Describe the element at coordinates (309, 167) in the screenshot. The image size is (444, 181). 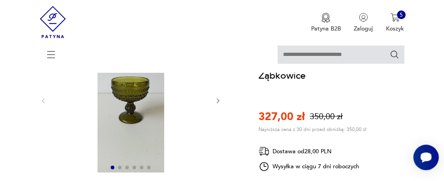
I see `div: Wysyłka w ciągu 7 dni roboczych` at that location.